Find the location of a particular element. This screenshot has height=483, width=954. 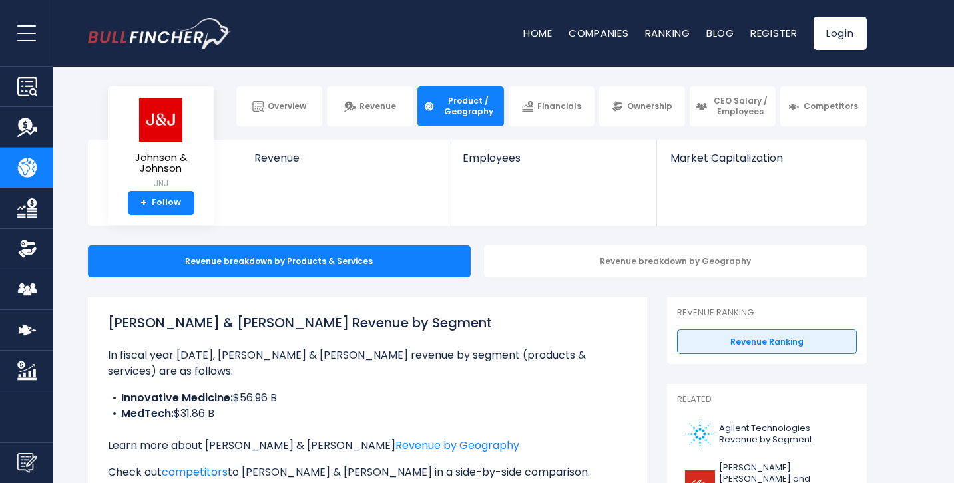

a: Overview is located at coordinates (279, 107).